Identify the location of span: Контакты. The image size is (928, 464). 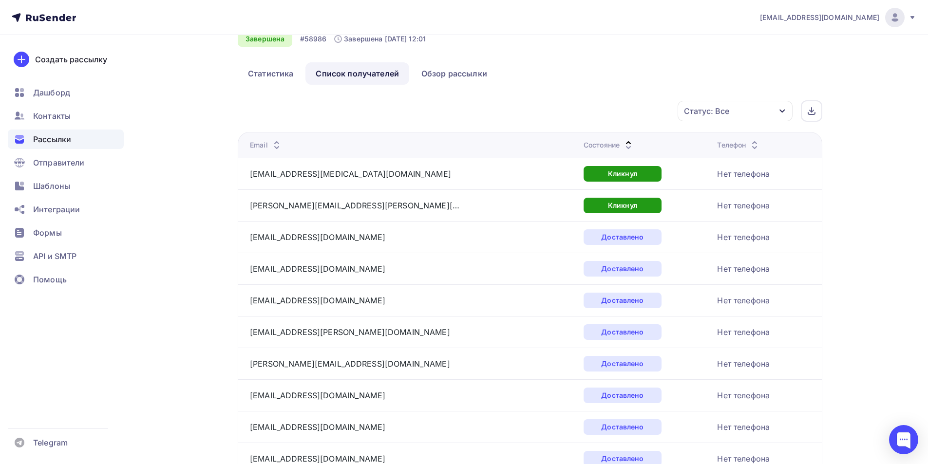
(52, 116).